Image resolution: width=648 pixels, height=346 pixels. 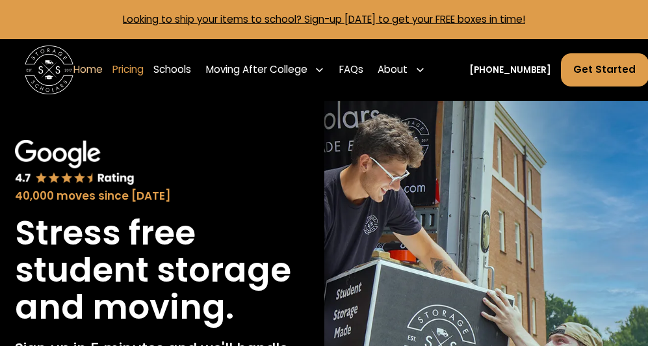 What do you see at coordinates (75, 163) in the screenshot?
I see `img: Google 4.7 star rating` at bounding box center [75, 163].